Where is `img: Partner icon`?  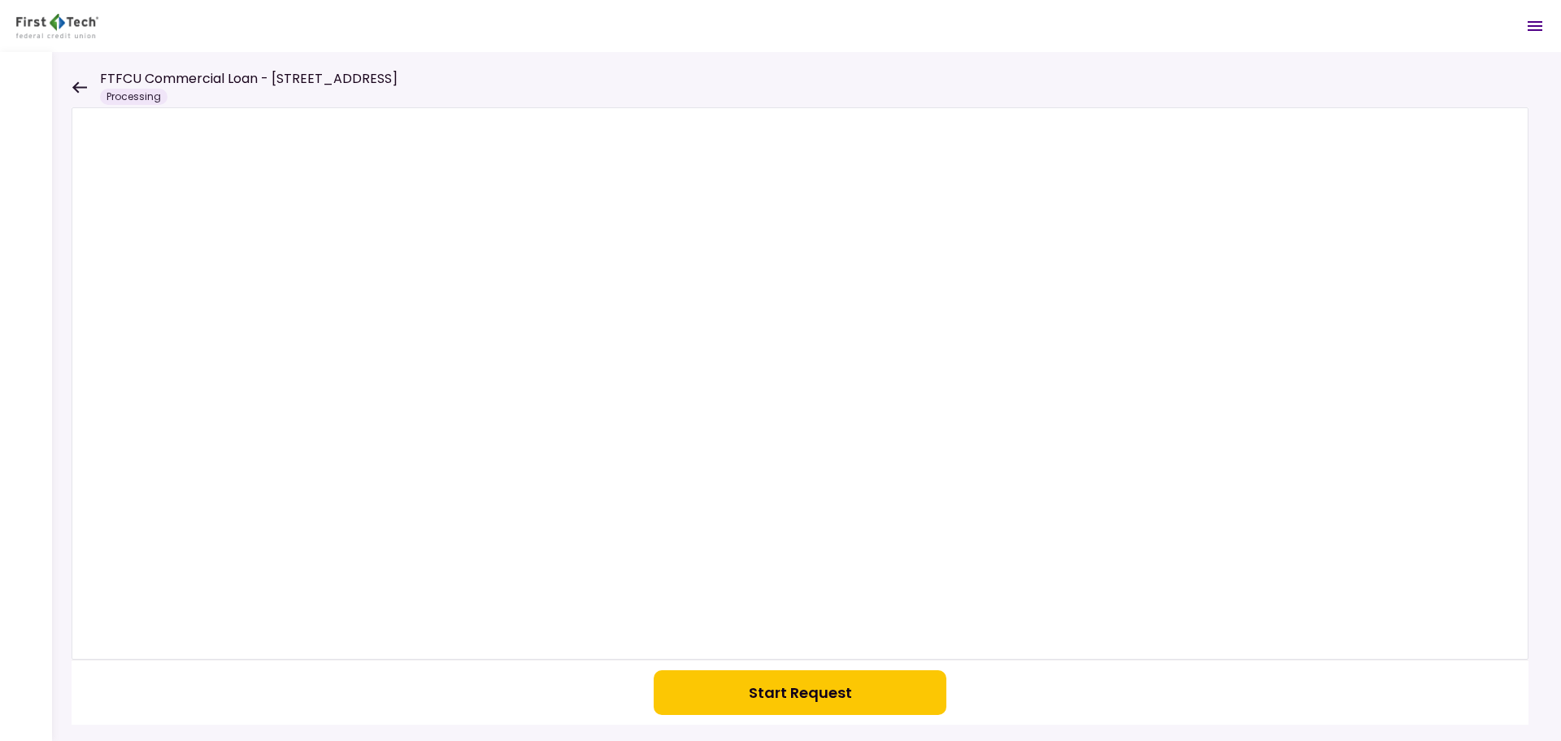
img: Partner icon is located at coordinates (57, 26).